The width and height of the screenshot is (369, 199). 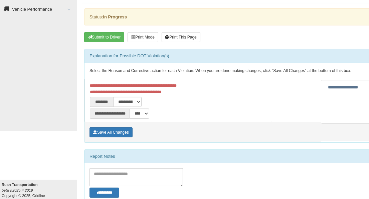 What do you see at coordinates (115, 17) in the screenshot?
I see `strong: In Progress` at bounding box center [115, 17].